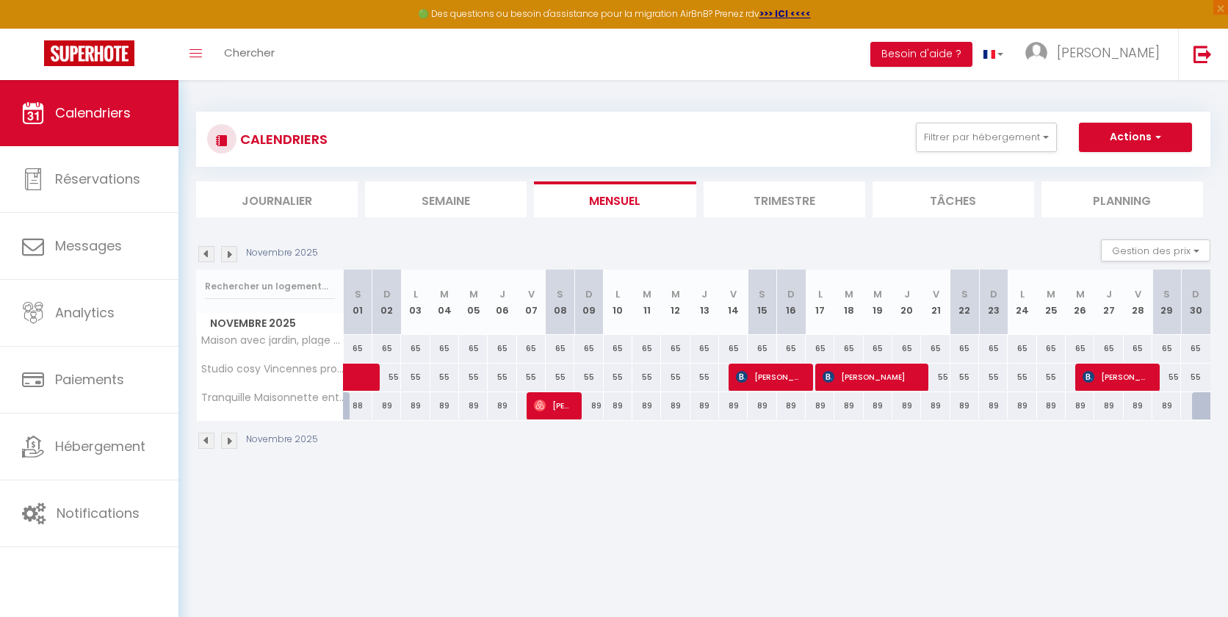 The image size is (1228, 617). Describe the element at coordinates (282, 139) in the screenshot. I see `h3: CALENDRIERS` at that location.